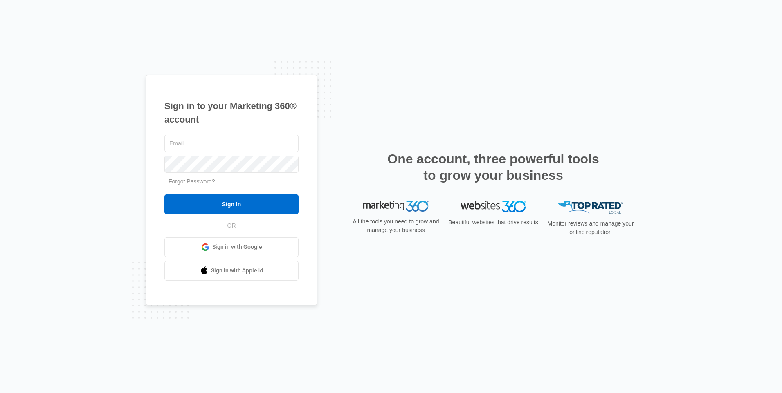 This screenshot has width=782, height=393. Describe the element at coordinates (493, 167) in the screenshot. I see `h2: One account, three powerful tools to grow your business` at that location.